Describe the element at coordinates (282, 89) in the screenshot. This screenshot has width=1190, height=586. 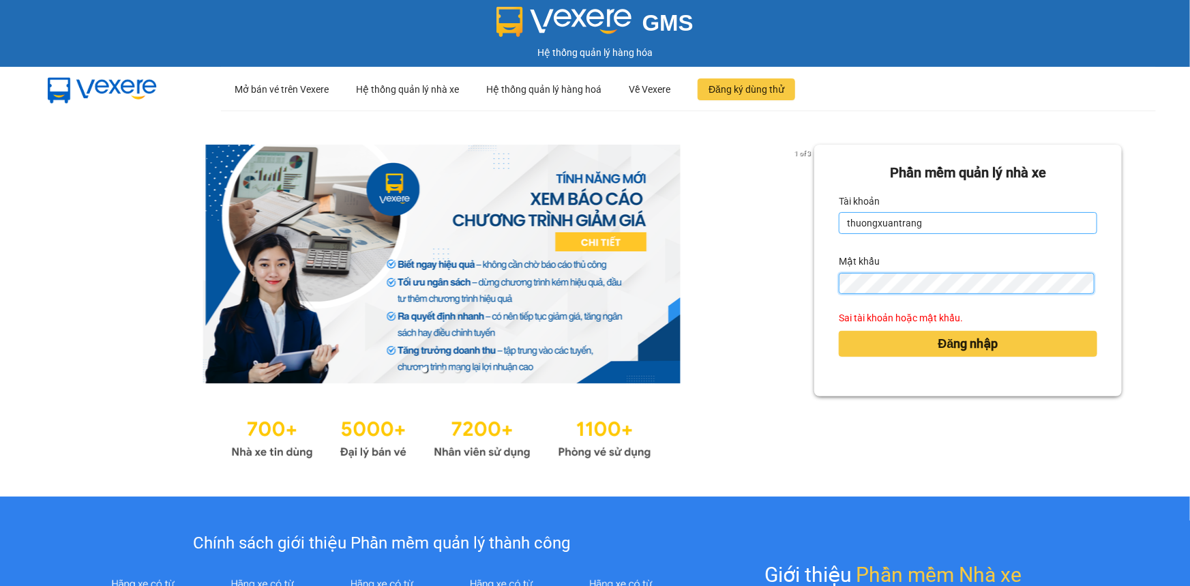
I see `div: Mở bán vé trên Vexere` at that location.